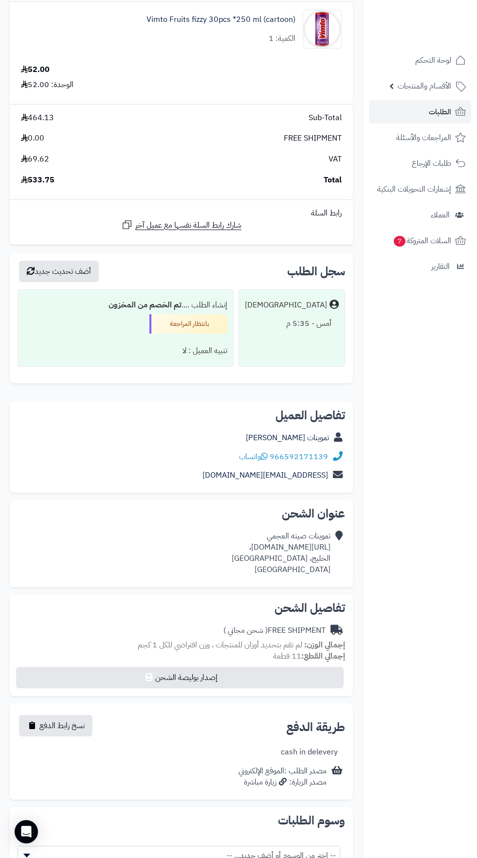 This screenshot has height=858, width=477. What do you see at coordinates (188, 324) in the screenshot?
I see `div: بانتظار المراجعة` at bounding box center [188, 324].